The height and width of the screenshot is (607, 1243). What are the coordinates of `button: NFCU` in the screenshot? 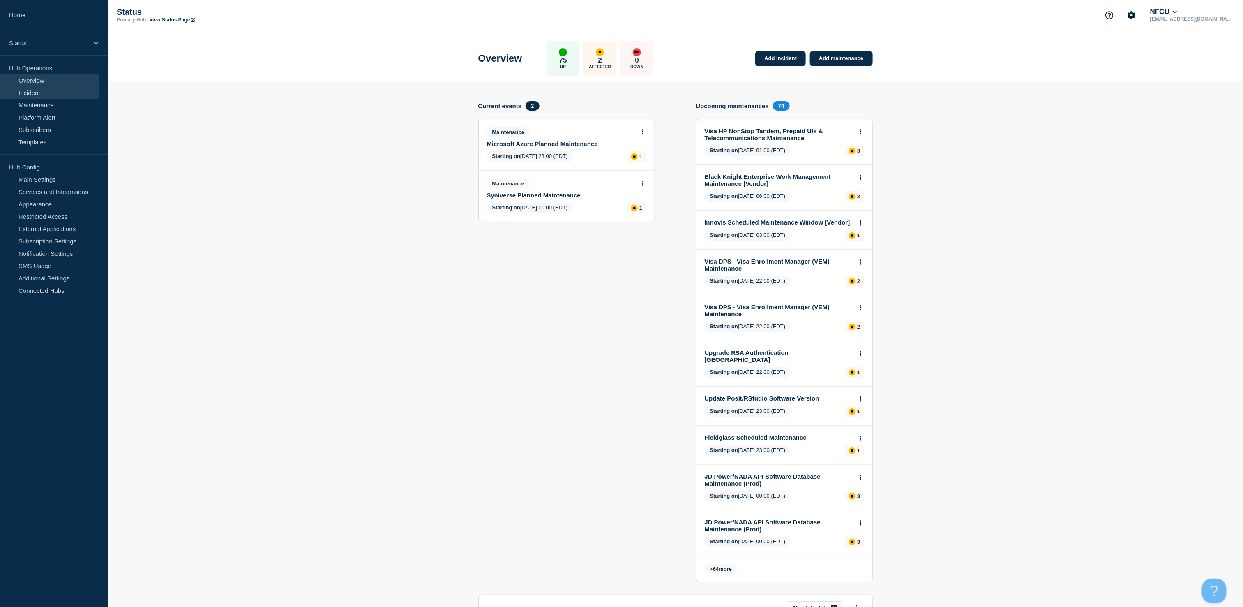 It's located at (1164, 12).